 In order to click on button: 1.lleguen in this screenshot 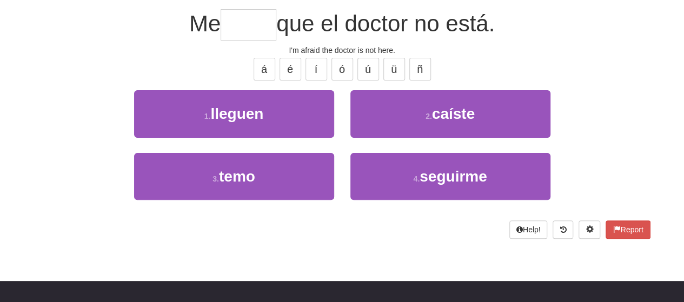, I will do `click(234, 114)`.